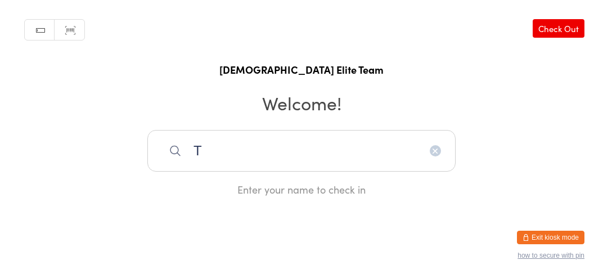 The width and height of the screenshot is (603, 278). Describe the element at coordinates (301, 189) in the screenshot. I see `div: Enter your name to check in` at that location.